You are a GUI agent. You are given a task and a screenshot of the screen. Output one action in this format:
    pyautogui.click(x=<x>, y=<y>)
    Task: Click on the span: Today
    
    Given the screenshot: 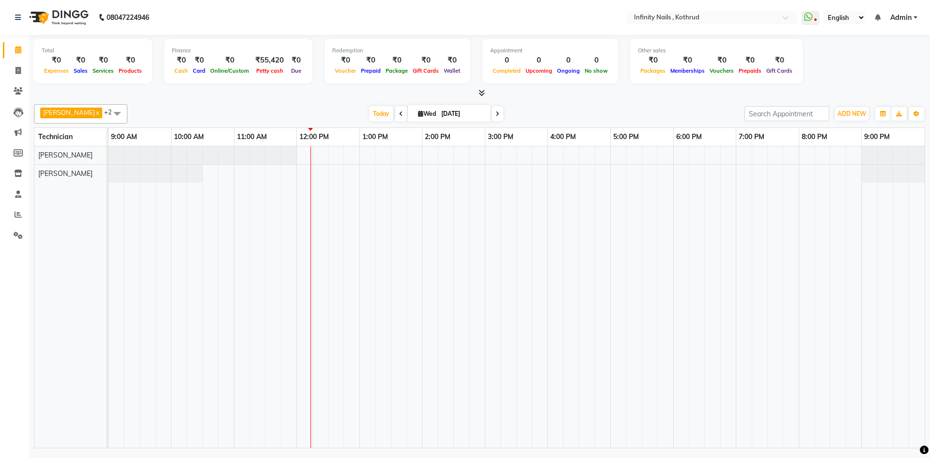 What is the action you would take?
    pyautogui.click(x=381, y=113)
    